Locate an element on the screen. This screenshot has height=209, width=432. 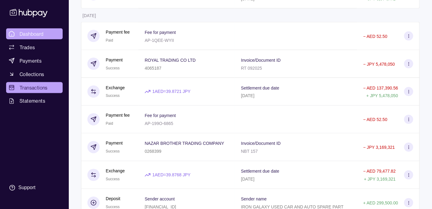
span: Payments is located at coordinates (31, 61).